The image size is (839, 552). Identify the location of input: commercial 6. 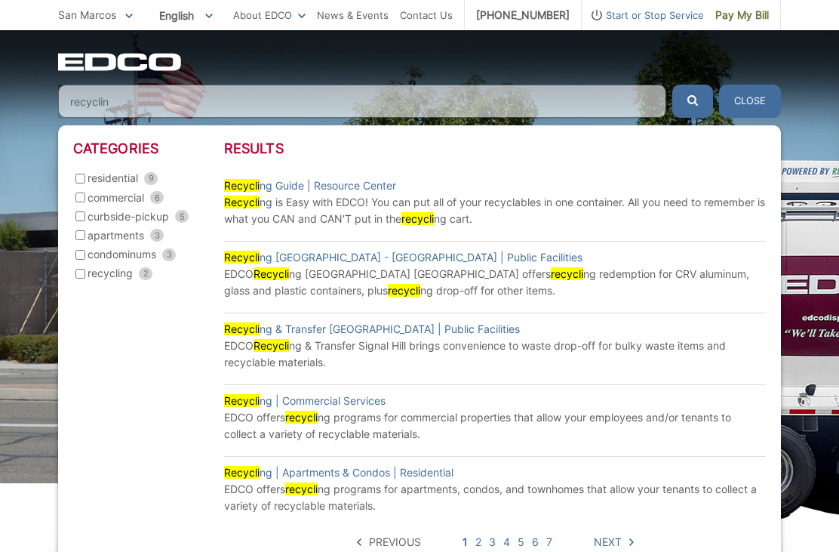
(80, 197).